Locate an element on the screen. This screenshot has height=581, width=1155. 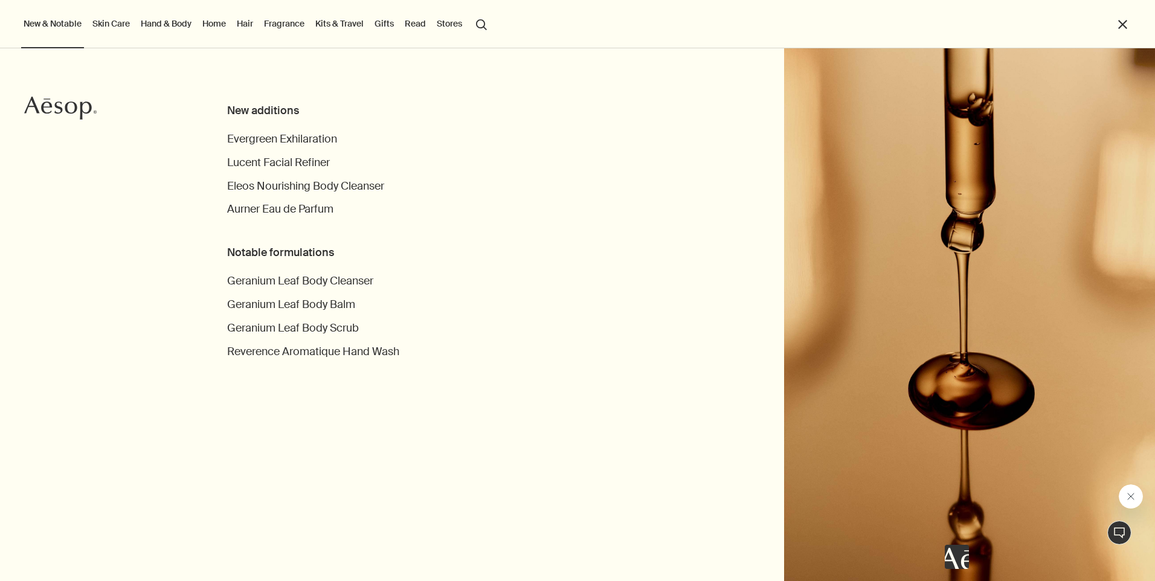
span: Evergreen Exhilaration is located at coordinates (282, 139).